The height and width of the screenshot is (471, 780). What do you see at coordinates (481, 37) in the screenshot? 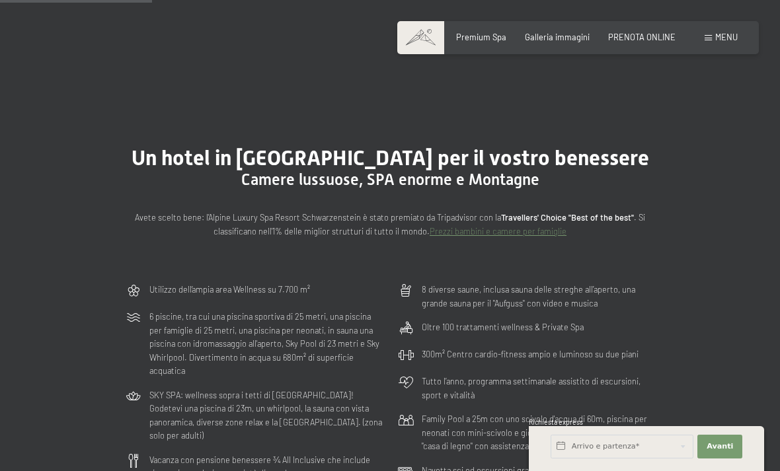
I see `a: Premium Spa` at bounding box center [481, 37].